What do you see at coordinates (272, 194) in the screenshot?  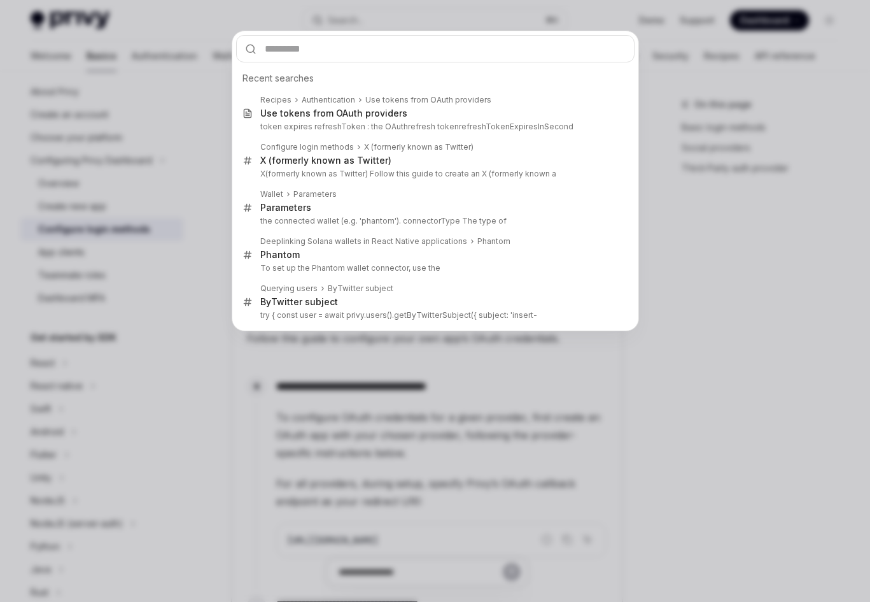 I see `div: Wallet` at bounding box center [272, 194].